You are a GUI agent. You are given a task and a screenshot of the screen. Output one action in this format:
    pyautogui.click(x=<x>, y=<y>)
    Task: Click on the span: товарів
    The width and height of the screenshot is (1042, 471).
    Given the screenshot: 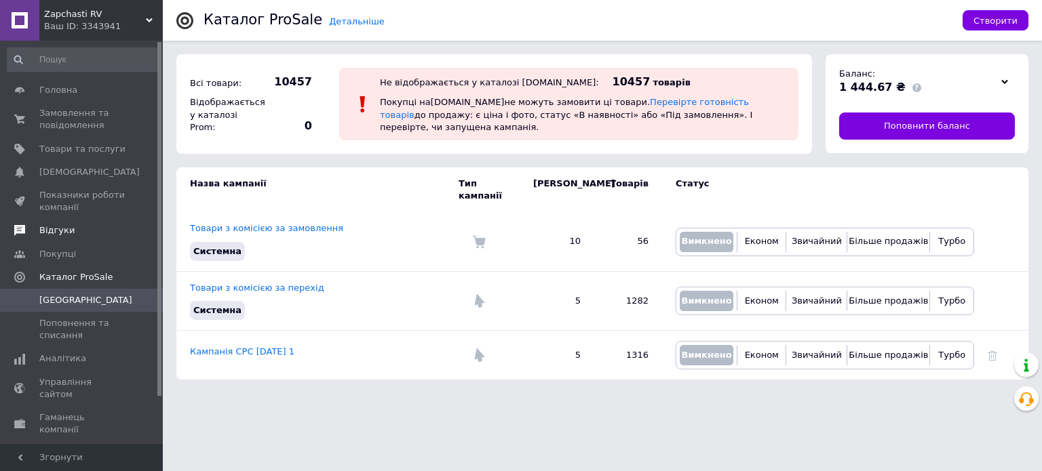 What is the action you would take?
    pyautogui.click(x=671, y=82)
    